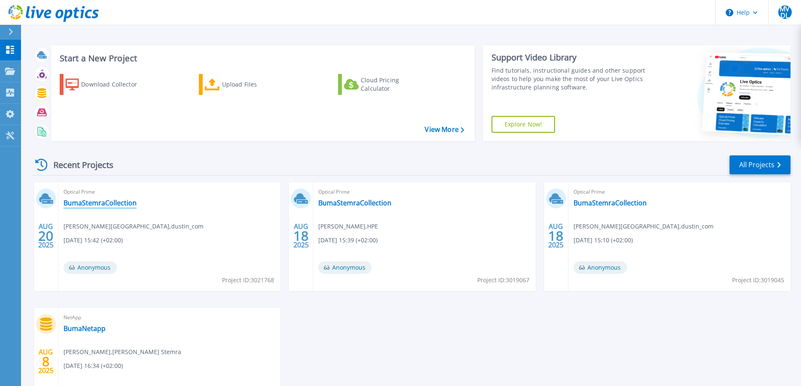  Describe the element at coordinates (106, 84) in the screenshot. I see `a: Download Collector` at that location.